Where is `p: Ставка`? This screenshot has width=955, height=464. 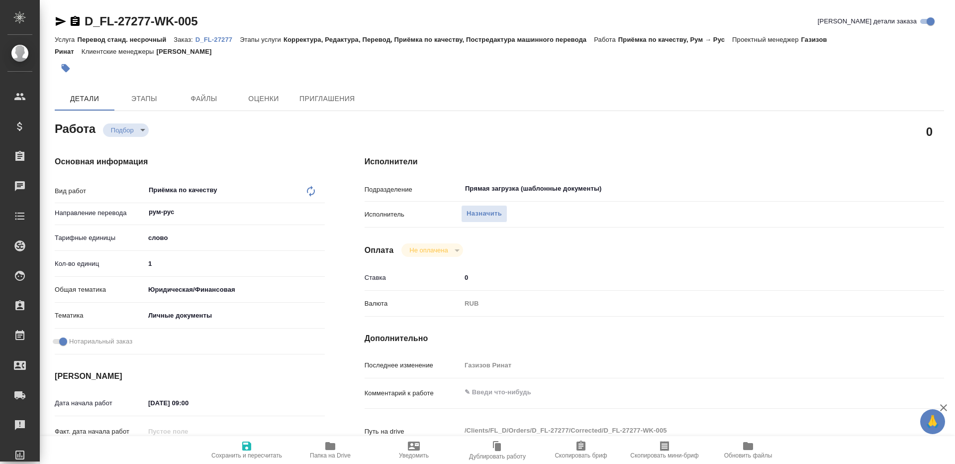
p: Ставка is located at coordinates (413, 278).